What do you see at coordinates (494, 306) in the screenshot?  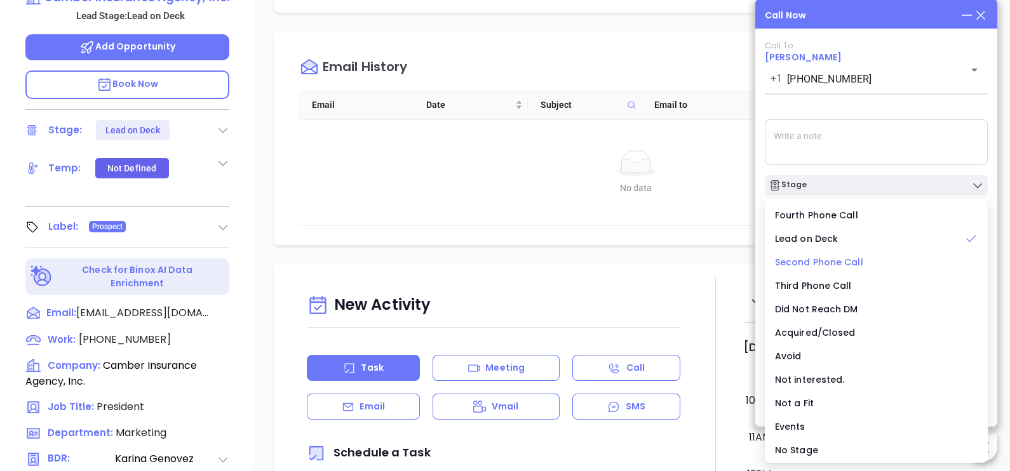 I see `div: New Activity` at bounding box center [494, 306].